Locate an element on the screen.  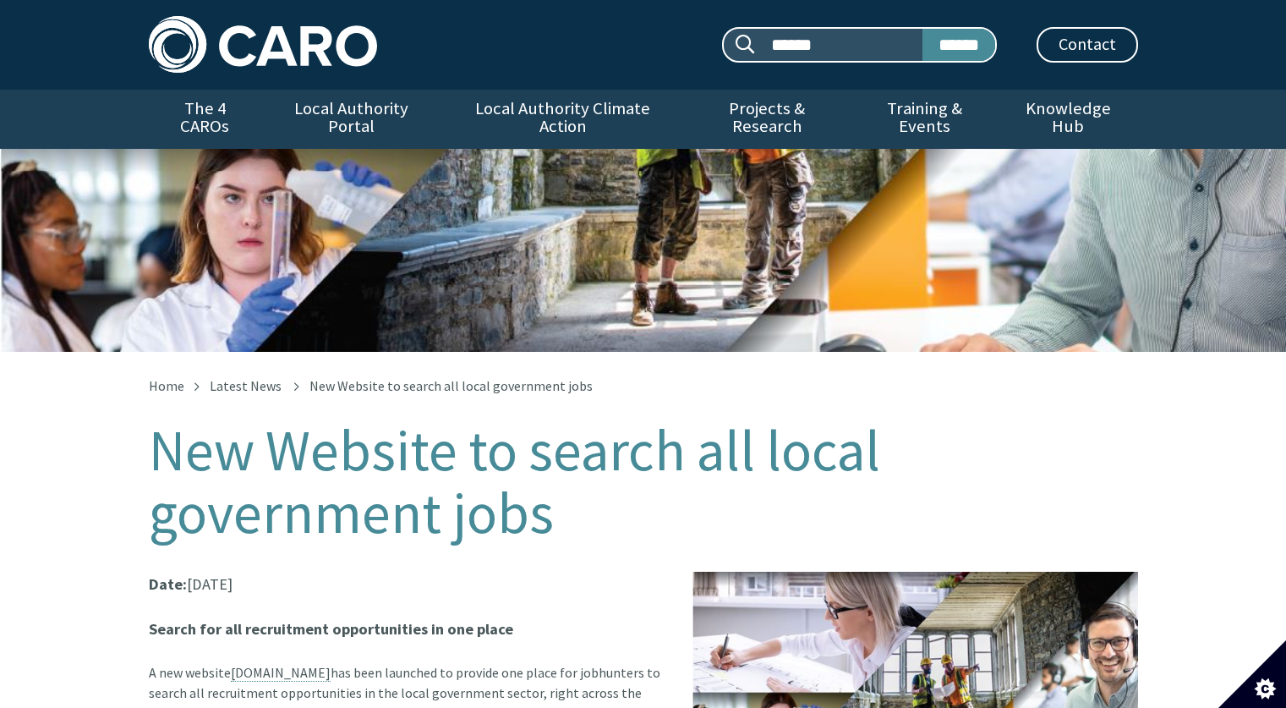
a: Training & Events is located at coordinates (924, 119).